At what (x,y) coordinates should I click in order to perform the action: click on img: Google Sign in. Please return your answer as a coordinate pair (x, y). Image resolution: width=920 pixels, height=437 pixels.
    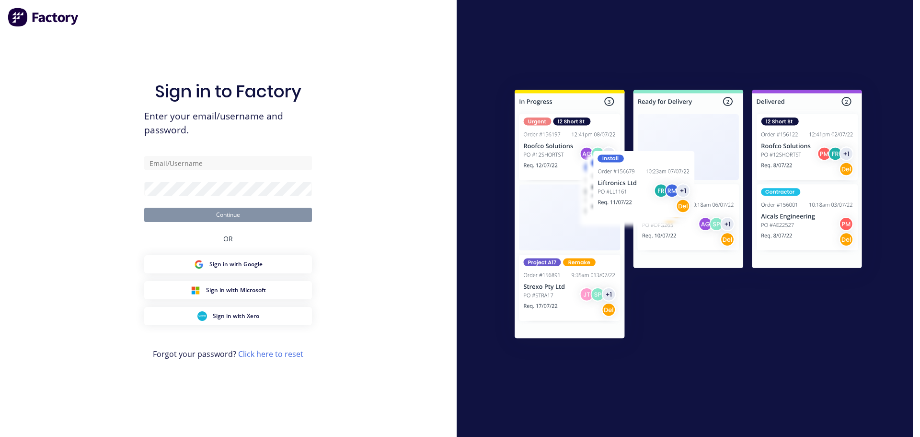
    Looking at the image, I should click on (199, 264).